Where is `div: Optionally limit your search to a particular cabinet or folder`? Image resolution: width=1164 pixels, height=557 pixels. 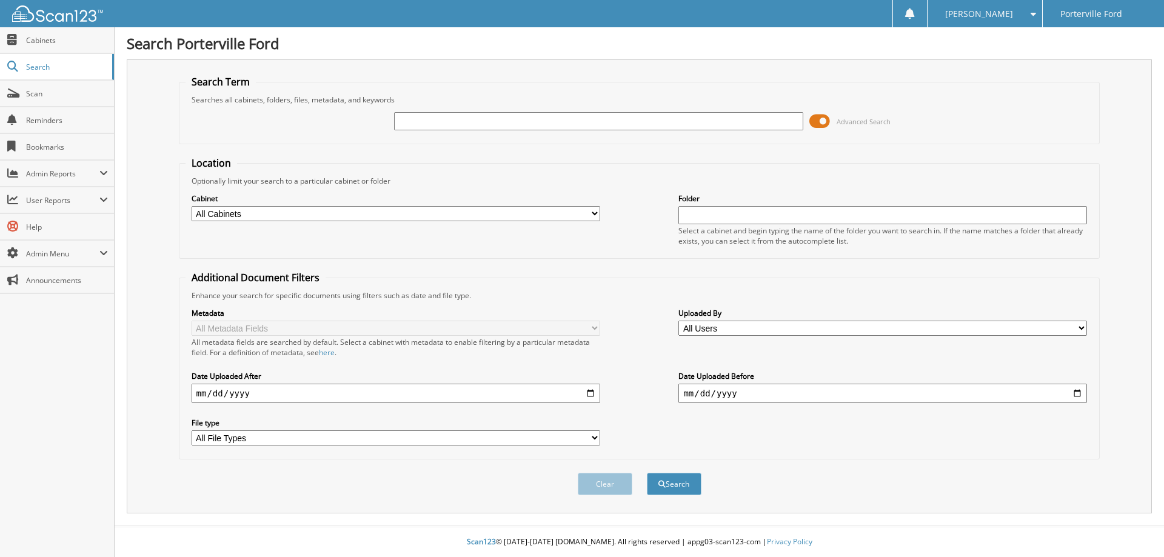
div: Optionally limit your search to a particular cabinet or folder is located at coordinates (640, 181).